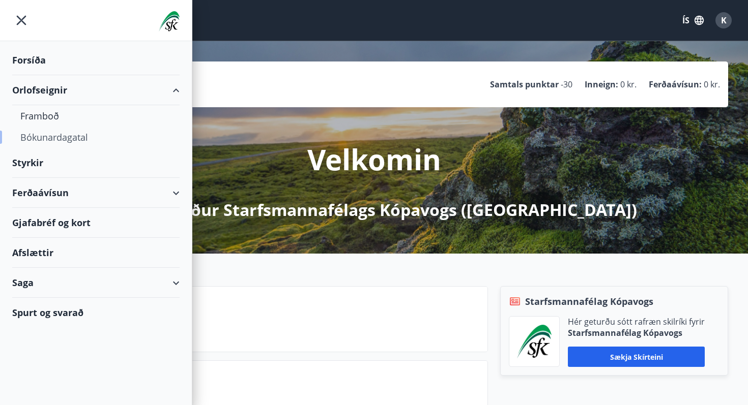 The image size is (748, 405). What do you see at coordinates (96, 283) in the screenshot?
I see `div: Saga` at bounding box center [96, 283].